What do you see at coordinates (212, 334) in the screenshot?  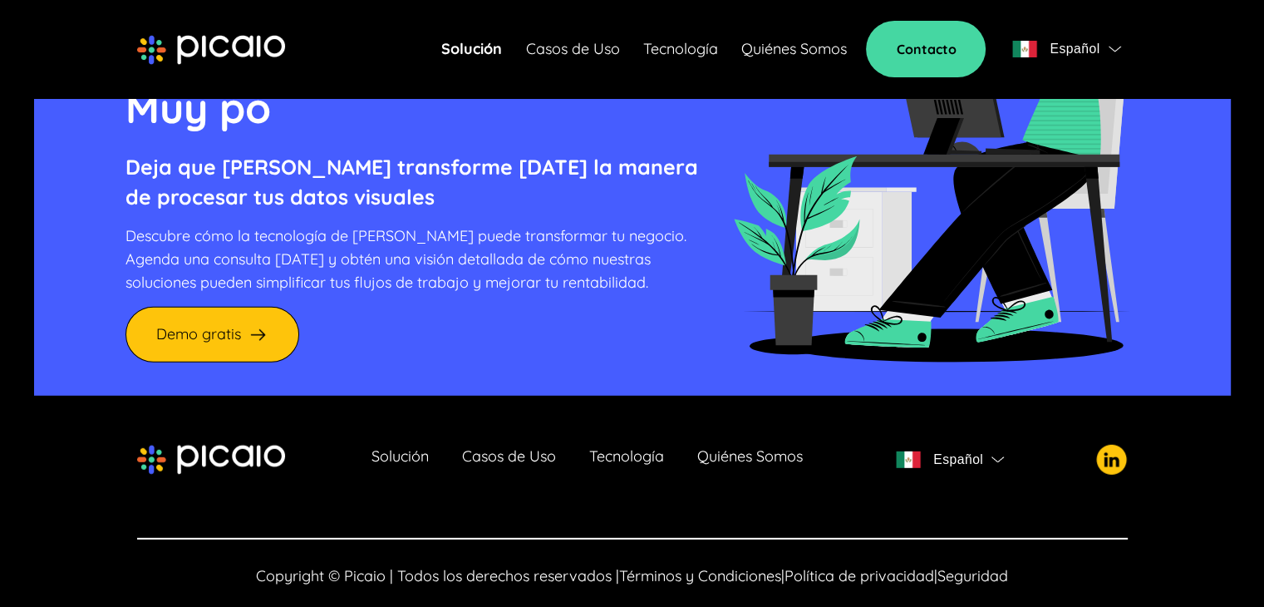 I see `a: Demo gratis` at bounding box center [212, 334].